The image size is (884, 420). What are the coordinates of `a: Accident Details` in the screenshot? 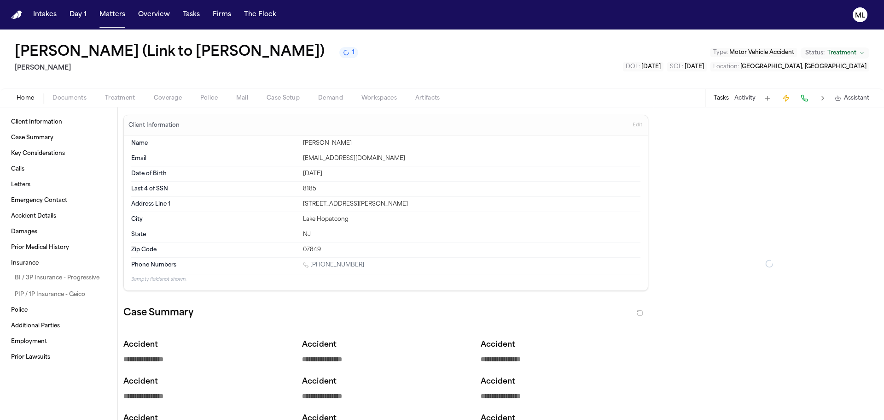 It's located at (58, 216).